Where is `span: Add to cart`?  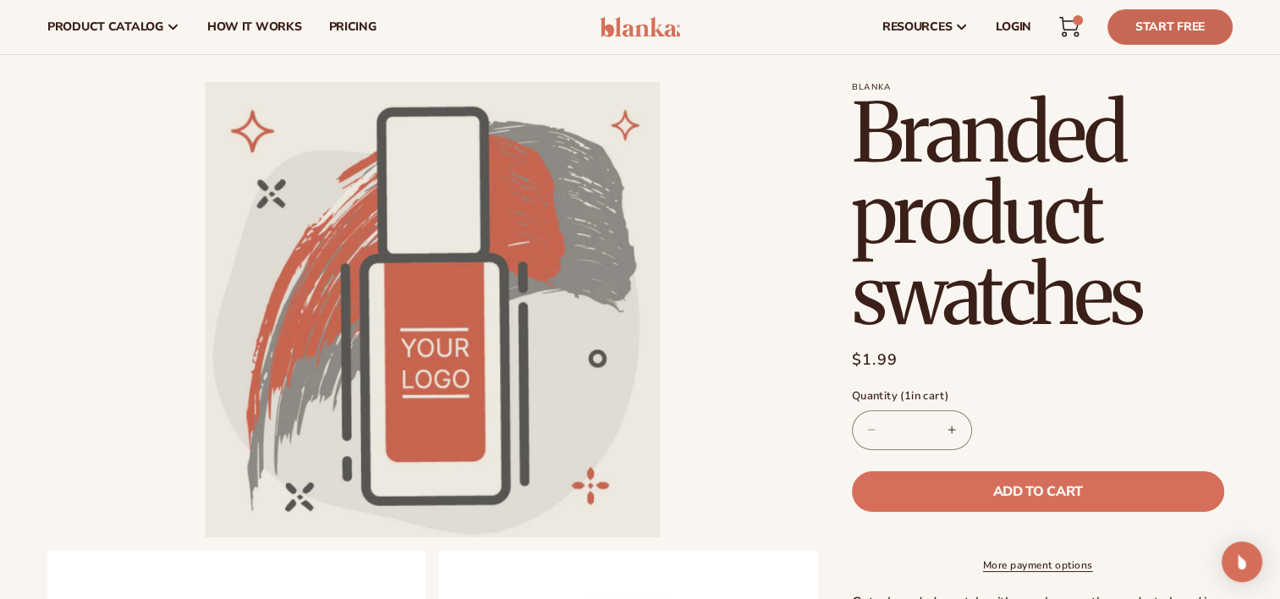
span: Add to cart is located at coordinates (1037, 491).